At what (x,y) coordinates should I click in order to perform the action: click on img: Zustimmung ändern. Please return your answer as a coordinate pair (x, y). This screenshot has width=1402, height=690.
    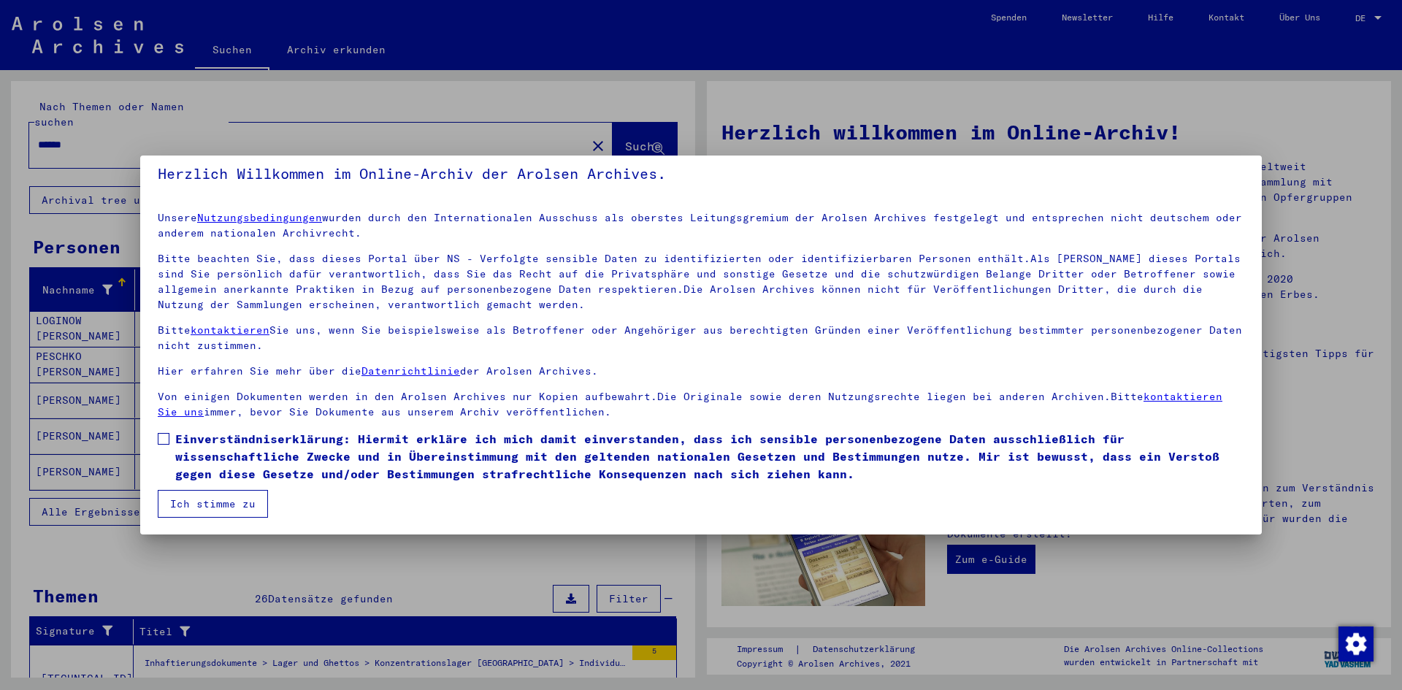
    Looking at the image, I should click on (1356, 644).